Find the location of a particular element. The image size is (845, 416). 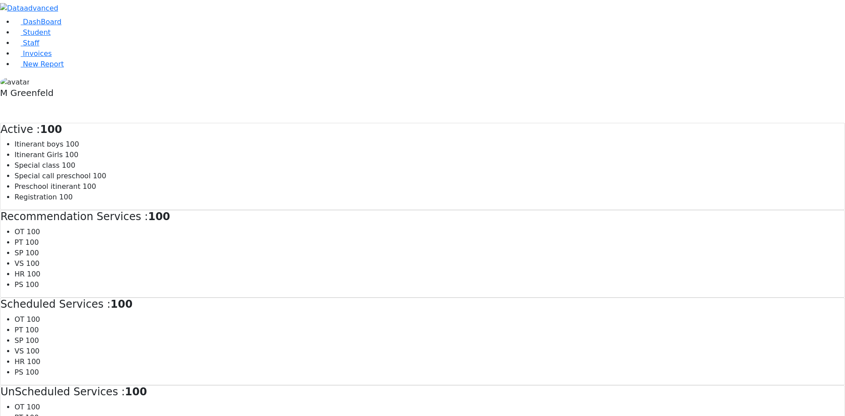

span: Invoices is located at coordinates (37, 53).